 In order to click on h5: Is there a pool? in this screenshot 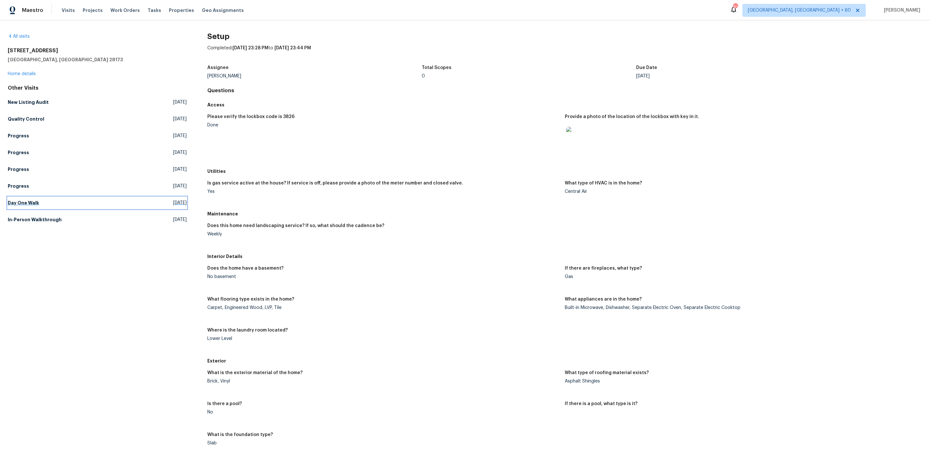, I will do `click(224, 404)`.